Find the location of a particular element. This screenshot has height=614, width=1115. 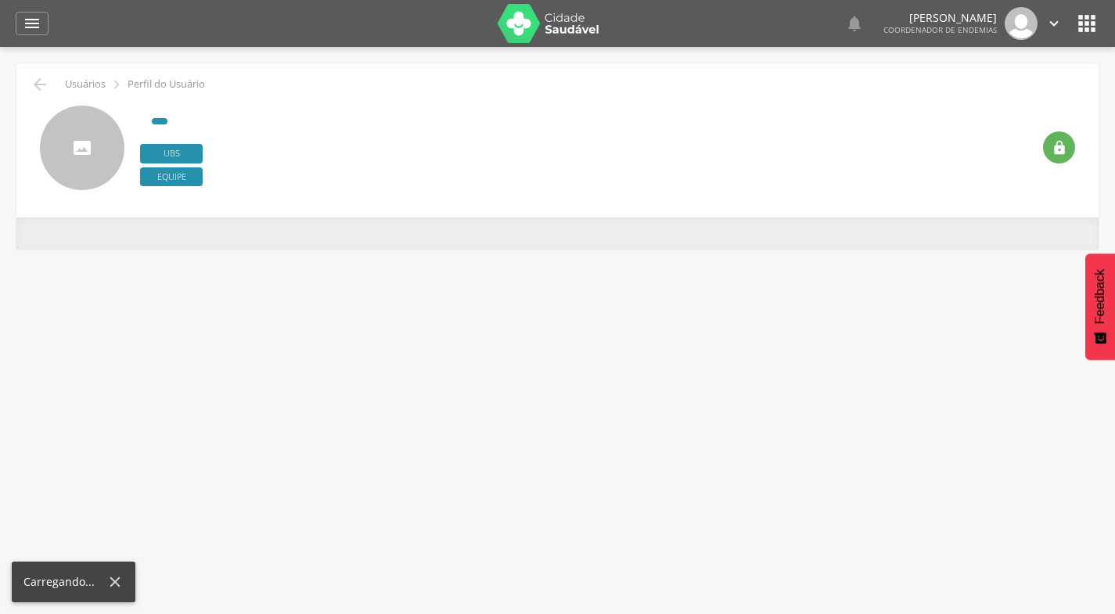

div: Carregando... is located at coordinates (65, 582).